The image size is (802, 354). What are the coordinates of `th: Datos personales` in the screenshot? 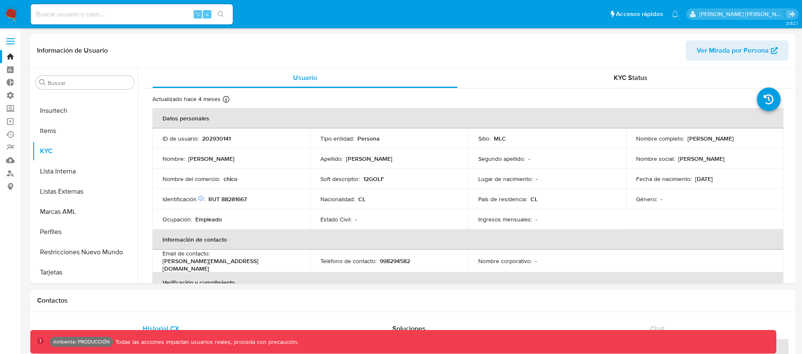 It's located at (468, 118).